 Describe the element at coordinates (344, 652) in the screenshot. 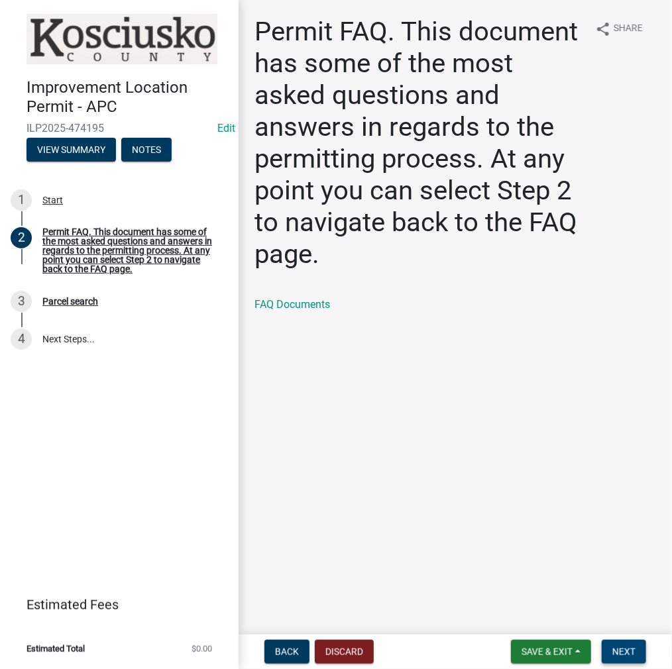

I see `button: Discard` at that location.